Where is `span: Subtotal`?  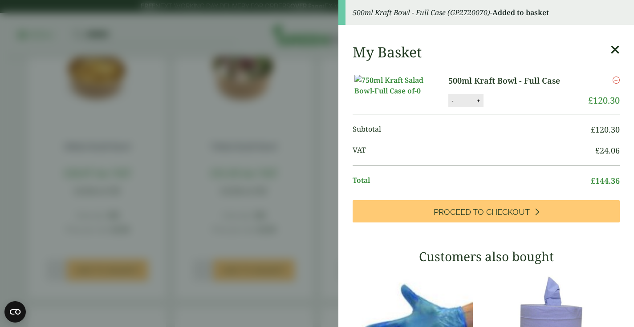 span: Subtotal is located at coordinates (472, 130).